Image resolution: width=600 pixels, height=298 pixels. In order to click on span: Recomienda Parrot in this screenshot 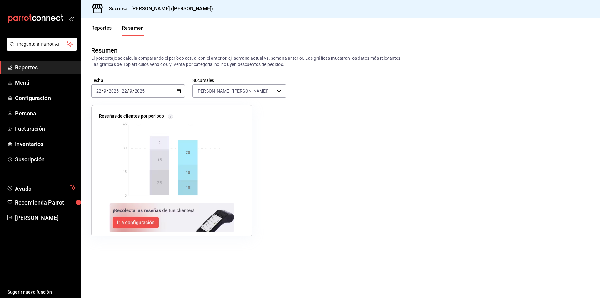, I will do `click(45, 202)`.